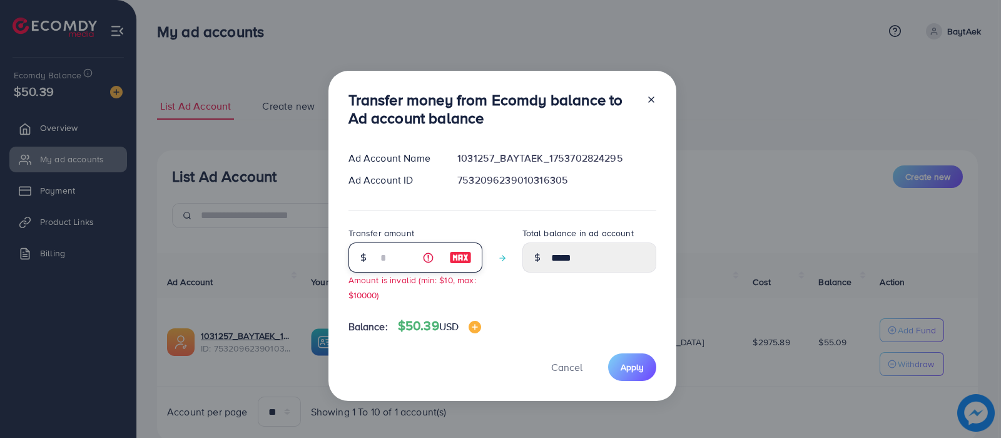  What do you see at coordinates (632, 367) in the screenshot?
I see `span: Apply` at bounding box center [632, 367].